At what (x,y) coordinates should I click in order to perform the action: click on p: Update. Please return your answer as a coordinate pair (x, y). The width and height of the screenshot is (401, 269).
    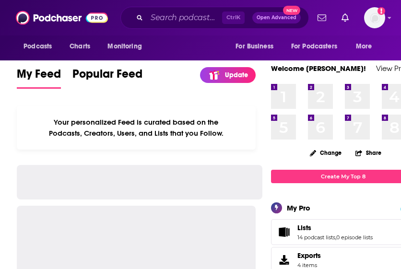
    Looking at the image, I should click on (237, 75).